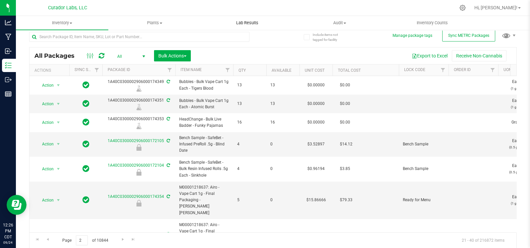  Describe the element at coordinates (154, 23) in the screenshot. I see `a: Plants` at that location.